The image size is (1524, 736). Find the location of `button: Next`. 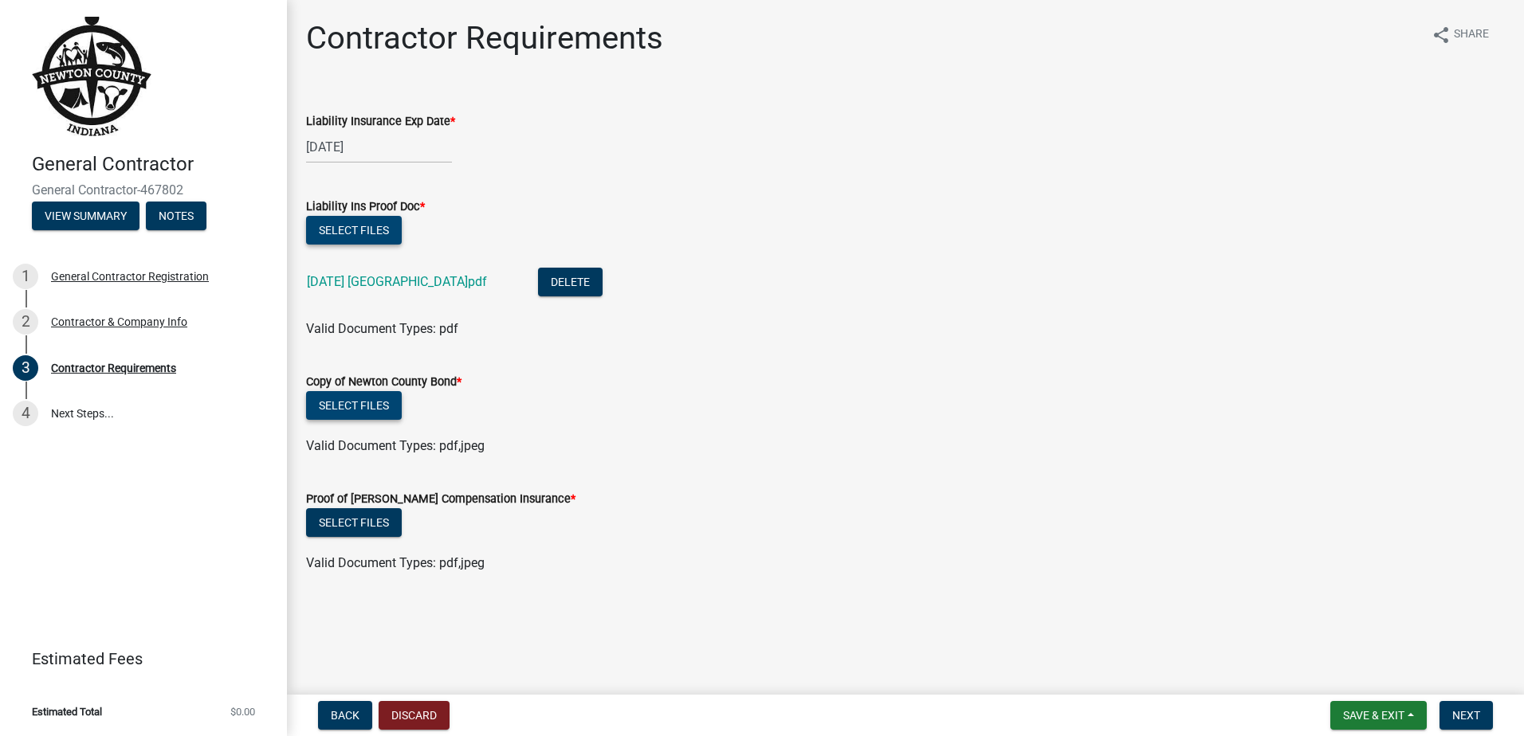

button: Next is located at coordinates (1466, 716).